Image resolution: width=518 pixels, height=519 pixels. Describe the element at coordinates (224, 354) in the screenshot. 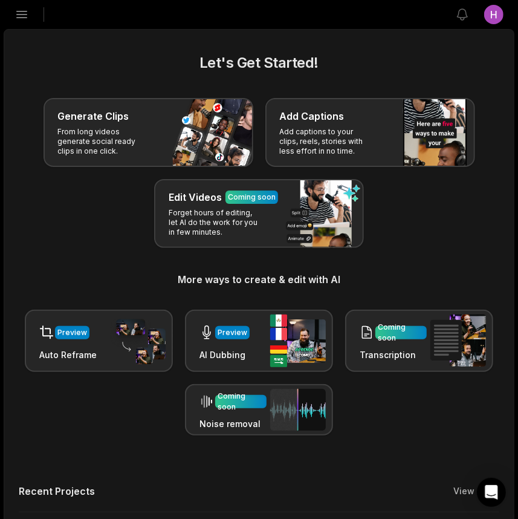

I see `h3: AI Dubbing` at that location.